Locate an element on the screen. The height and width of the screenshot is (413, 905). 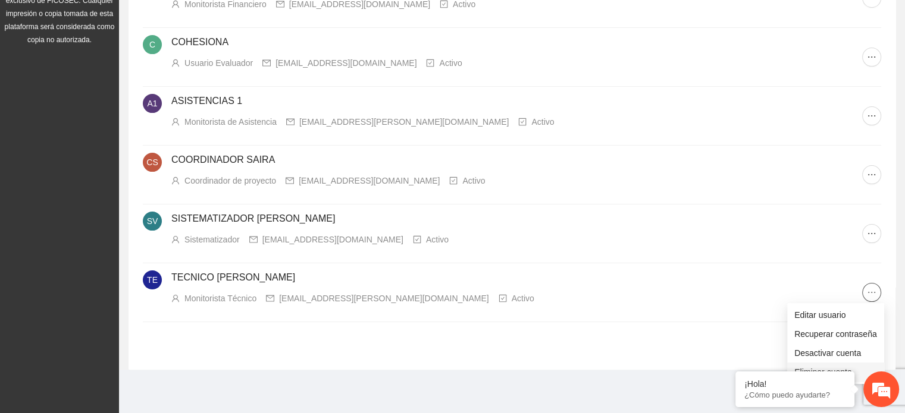
div: Usuario Evaluador is located at coordinates (218, 63).